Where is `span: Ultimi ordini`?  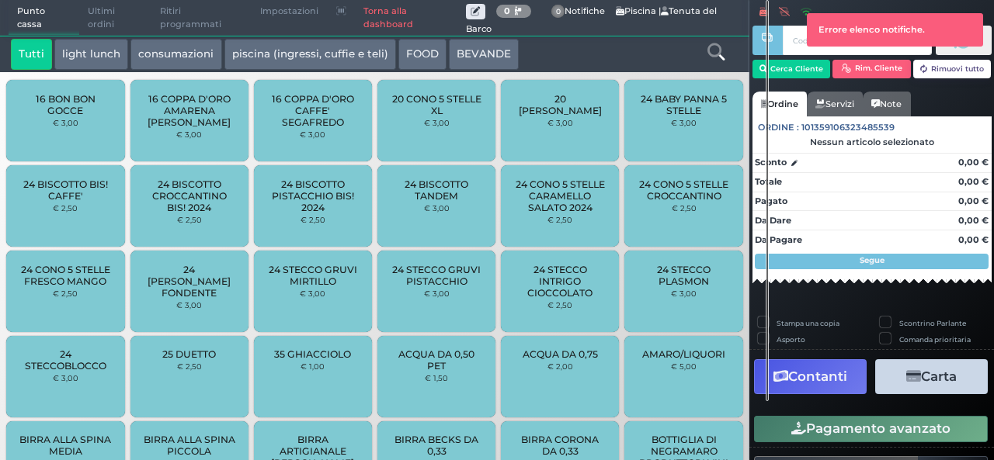
span: Ultimi ordini is located at coordinates (115, 18).